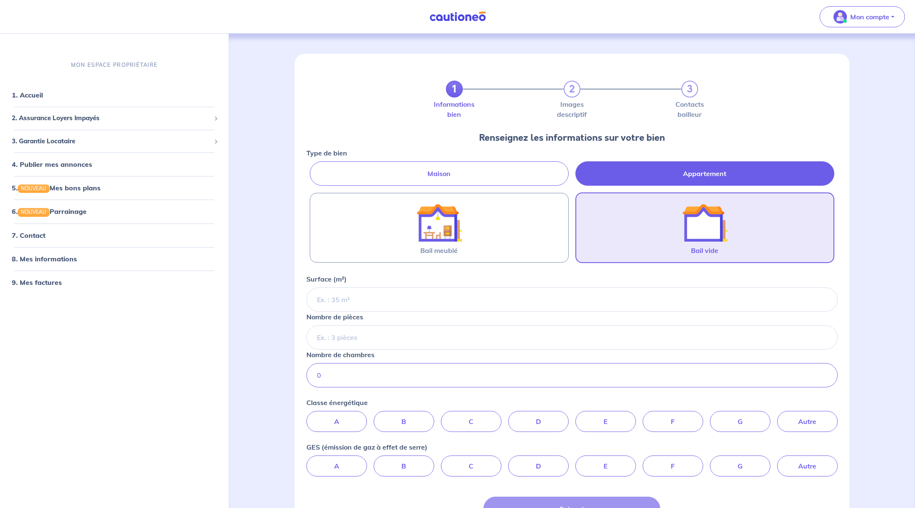 This screenshot has width=915, height=508. I want to click on p: Nombre de chambres, so click(341, 355).